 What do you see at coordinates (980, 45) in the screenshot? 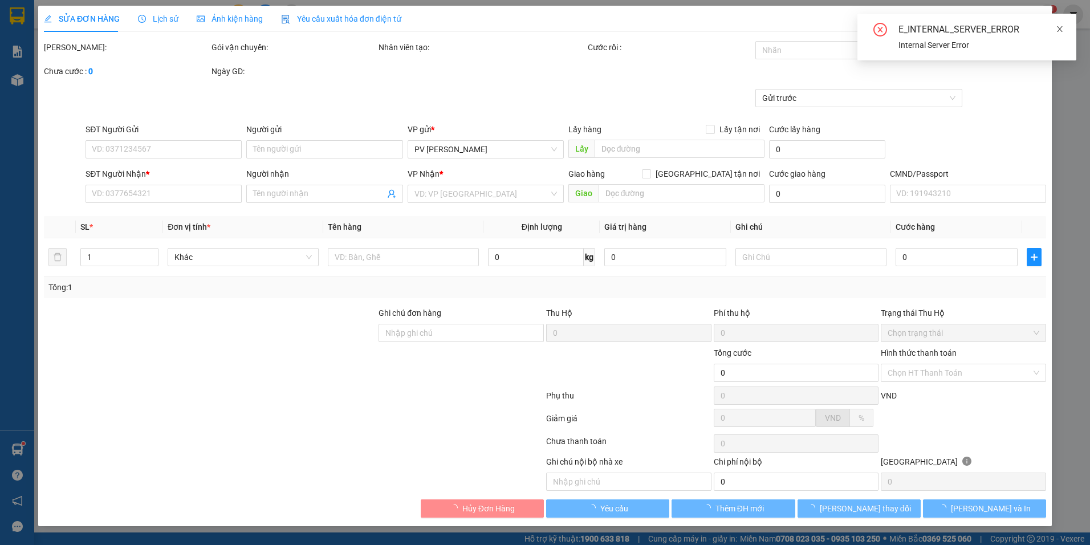
I see `div: Internal Server Error` at bounding box center [980, 45].